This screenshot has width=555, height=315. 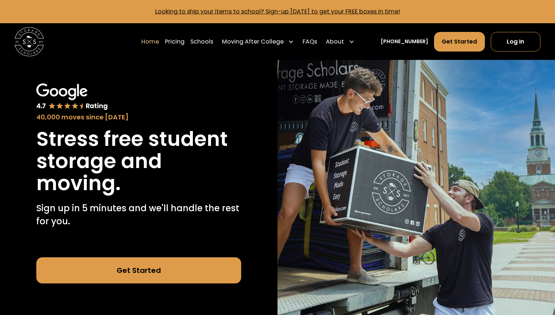 I want to click on a: Schools, so click(x=202, y=42).